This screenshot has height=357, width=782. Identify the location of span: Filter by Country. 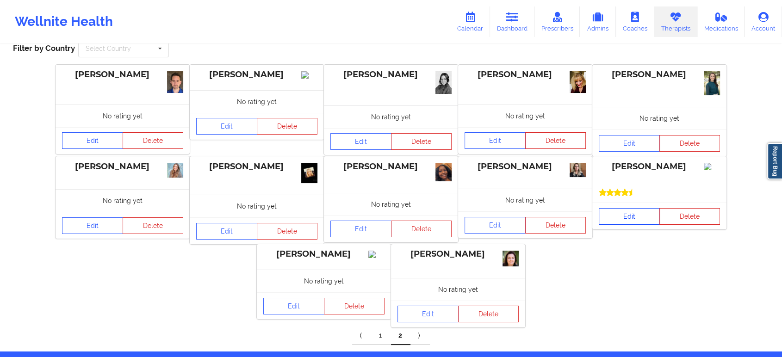
(44, 48).